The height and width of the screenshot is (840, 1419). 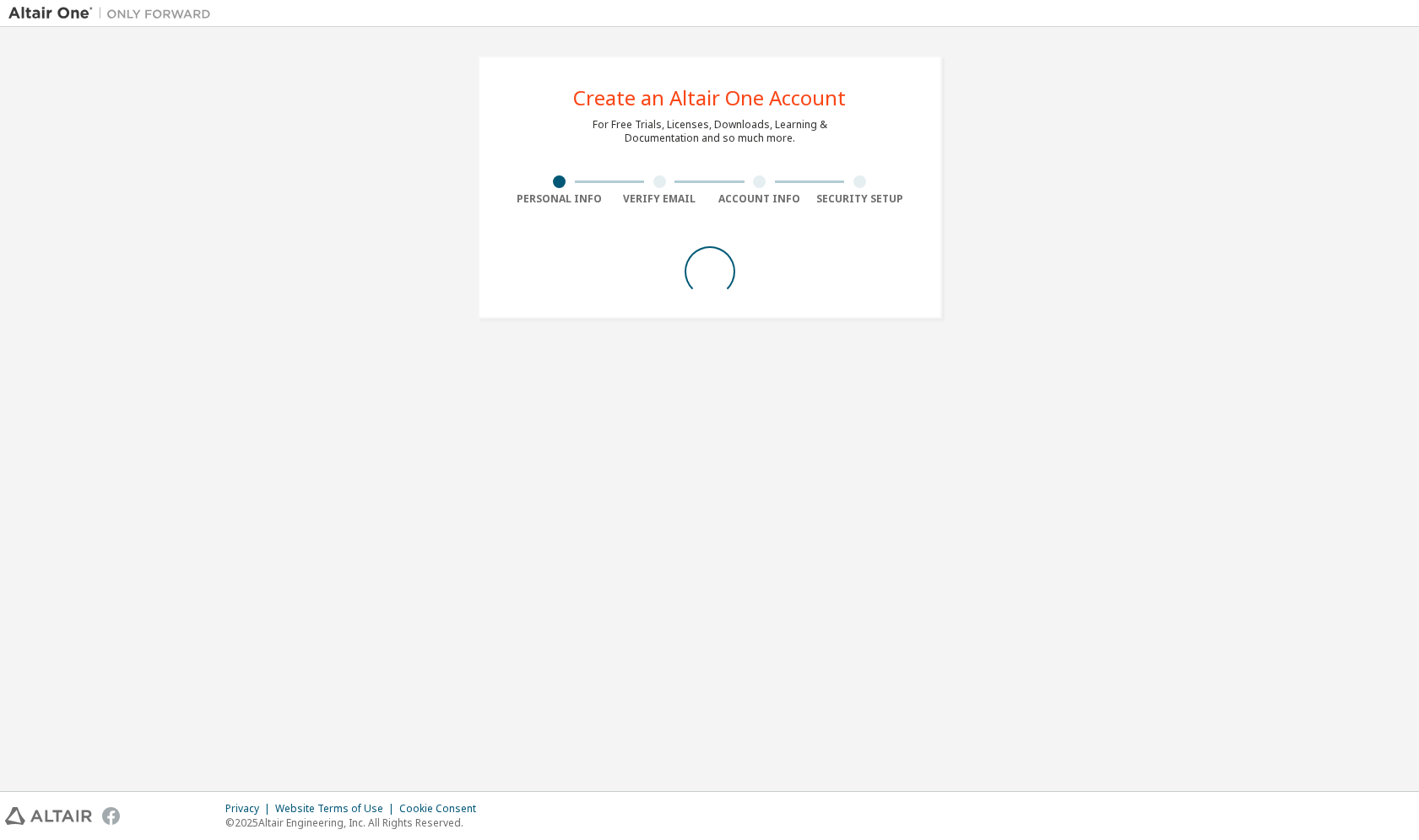 I want to click on img: altair_logo.svg, so click(x=48, y=816).